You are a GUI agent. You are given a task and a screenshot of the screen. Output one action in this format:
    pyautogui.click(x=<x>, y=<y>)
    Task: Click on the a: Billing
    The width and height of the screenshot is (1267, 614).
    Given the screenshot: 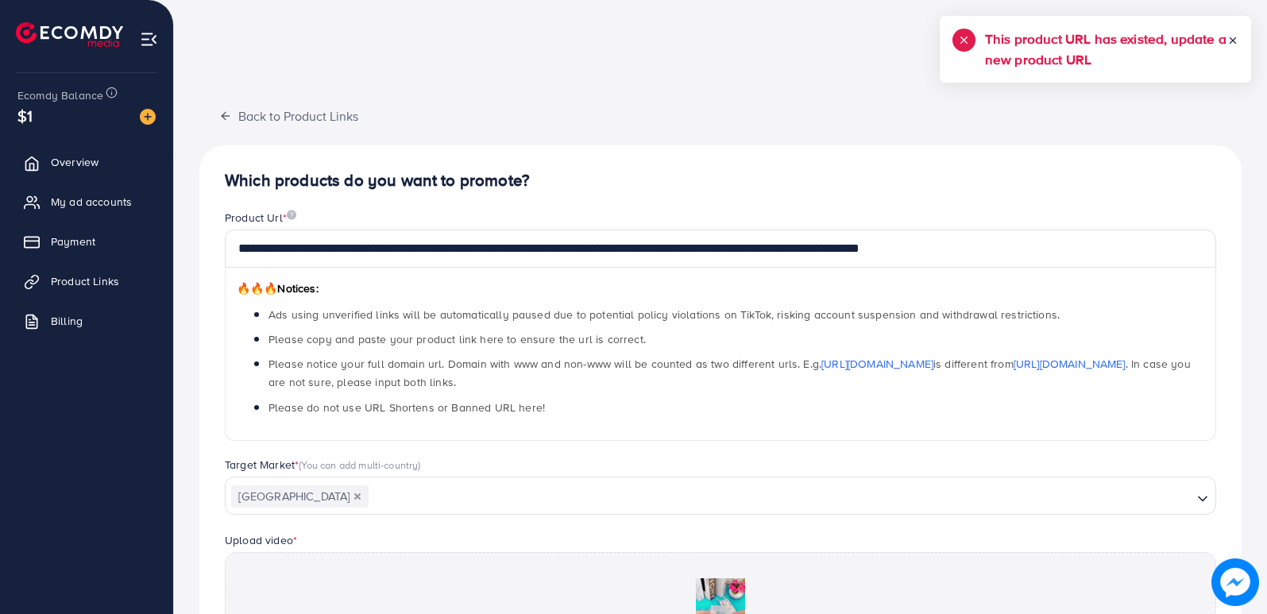 What is the action you would take?
    pyautogui.click(x=87, y=321)
    